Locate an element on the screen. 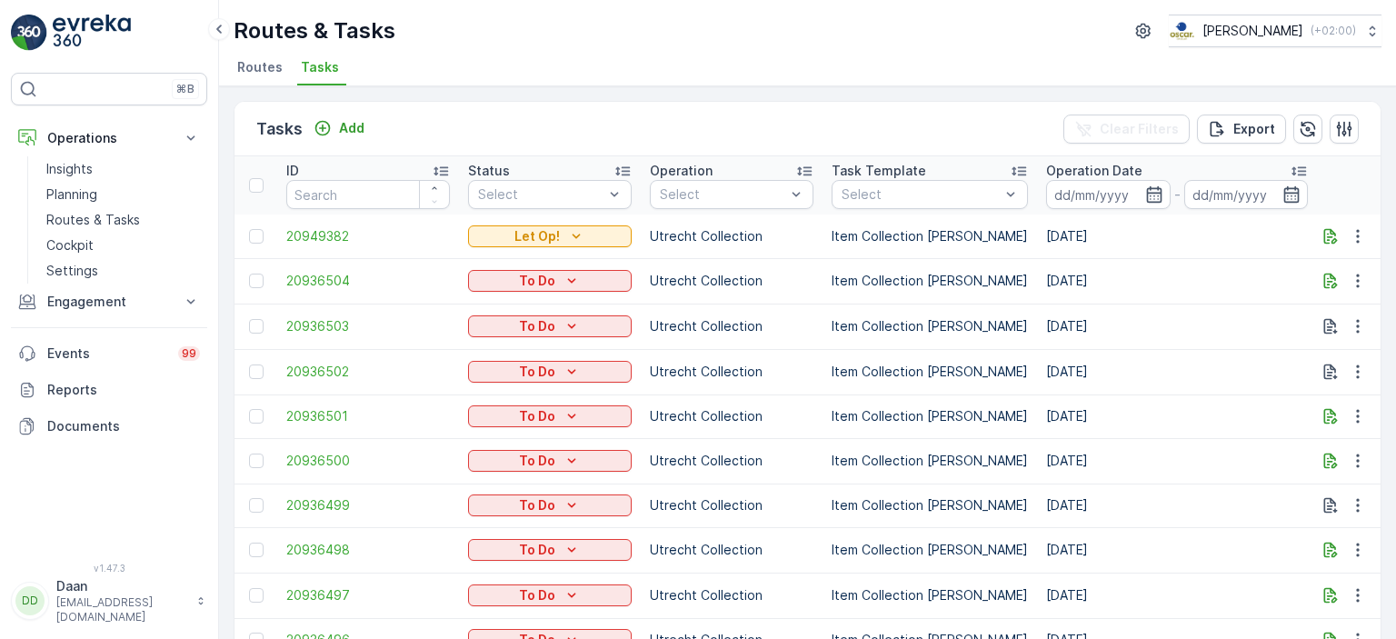  p: ID is located at coordinates (293, 171).